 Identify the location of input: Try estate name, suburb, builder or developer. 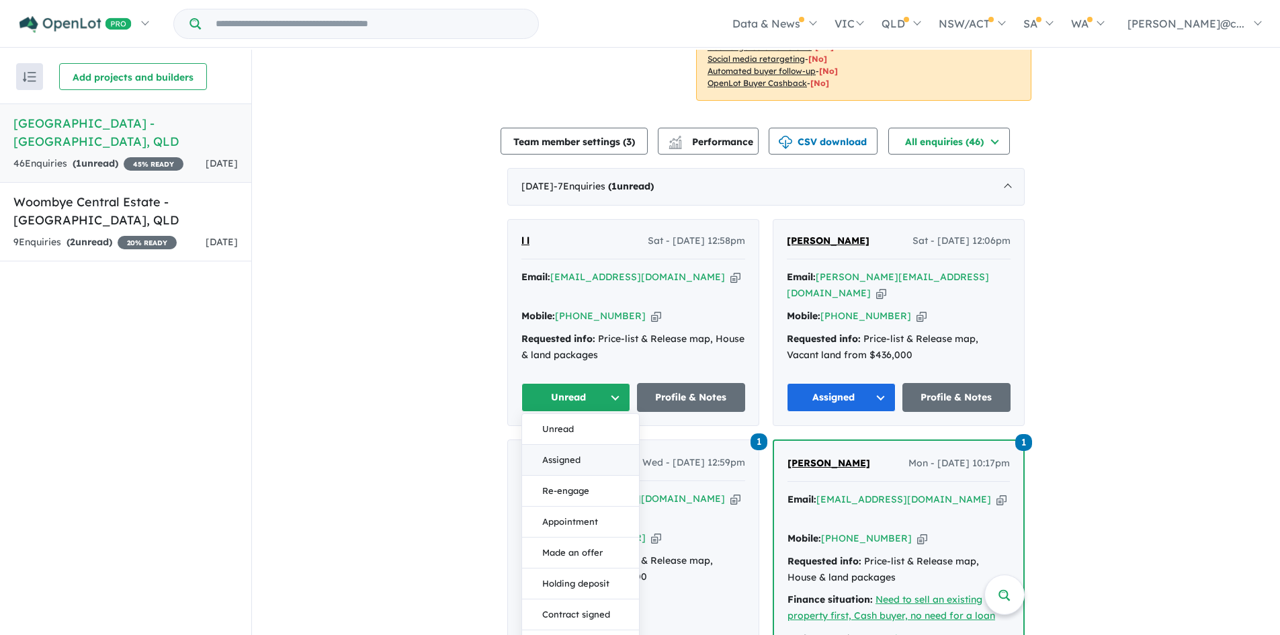
(369, 24).